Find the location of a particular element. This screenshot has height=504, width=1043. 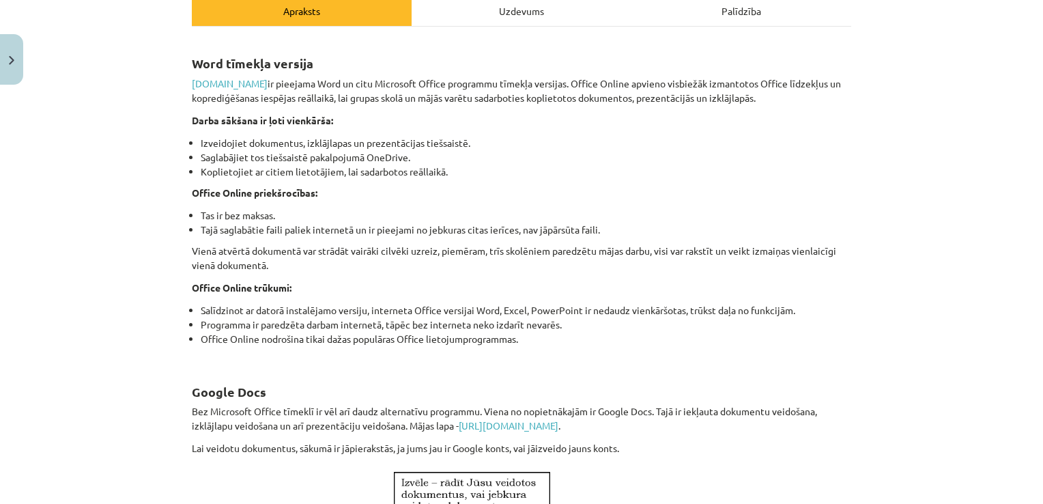

p: Bez Microsoft Office tīmeklī ir vēl arī daudz alternatīvu programmu. Viena no nopietnākajām ir Go... is located at coordinates (522, 419).